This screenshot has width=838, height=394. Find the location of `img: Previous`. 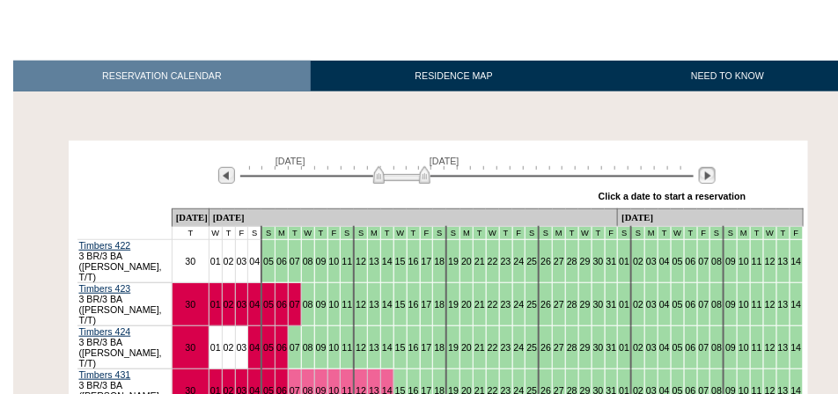

img: Previous is located at coordinates (226, 175).